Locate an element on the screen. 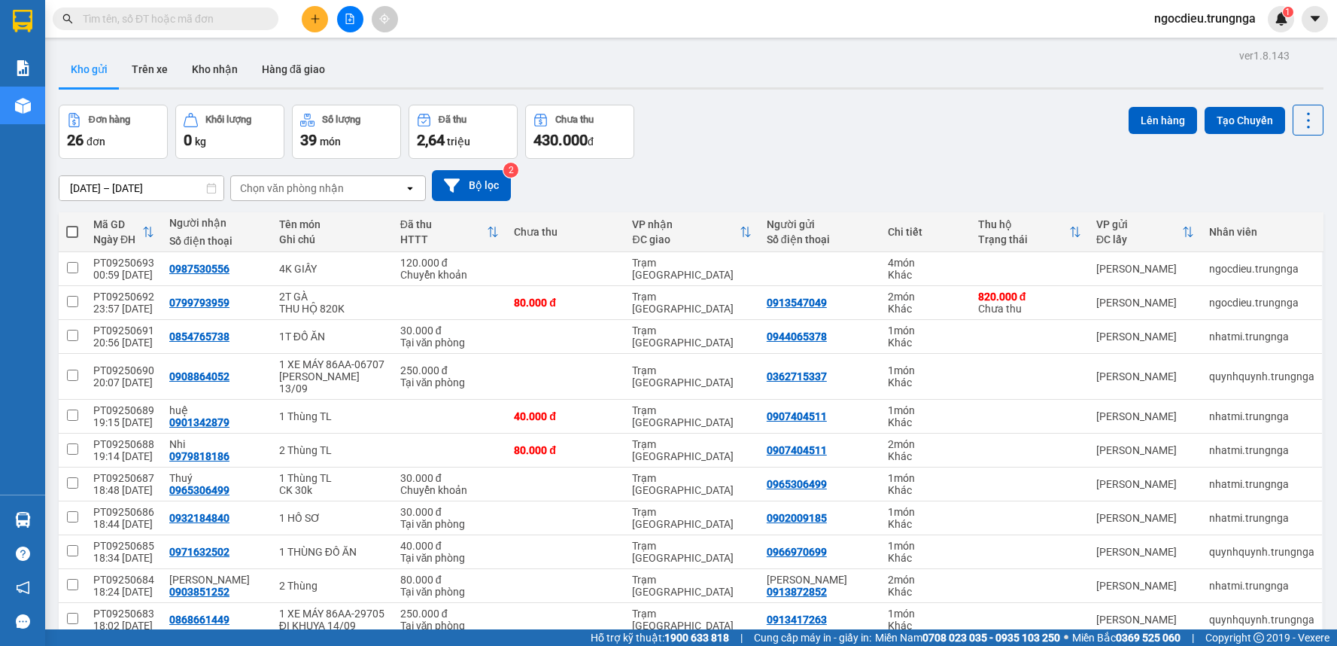 Image resolution: width=1337 pixels, height=646 pixels. div: PT09250683 is located at coordinates (123, 613).